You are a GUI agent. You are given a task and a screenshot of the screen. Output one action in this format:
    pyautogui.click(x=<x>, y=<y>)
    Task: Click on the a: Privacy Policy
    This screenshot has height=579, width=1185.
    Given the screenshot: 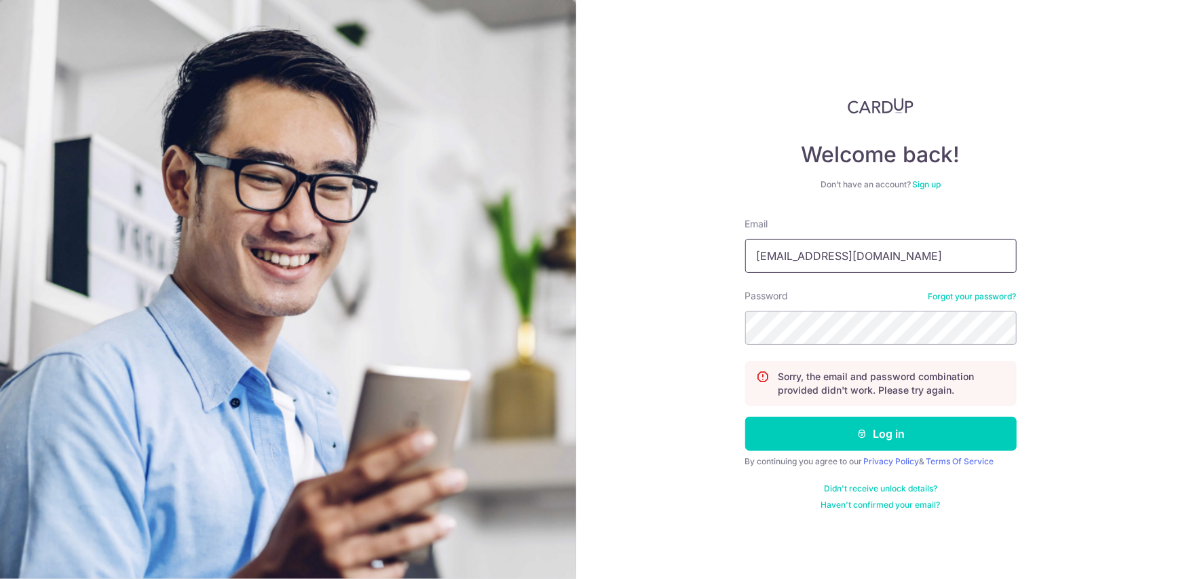 What is the action you would take?
    pyautogui.click(x=892, y=461)
    